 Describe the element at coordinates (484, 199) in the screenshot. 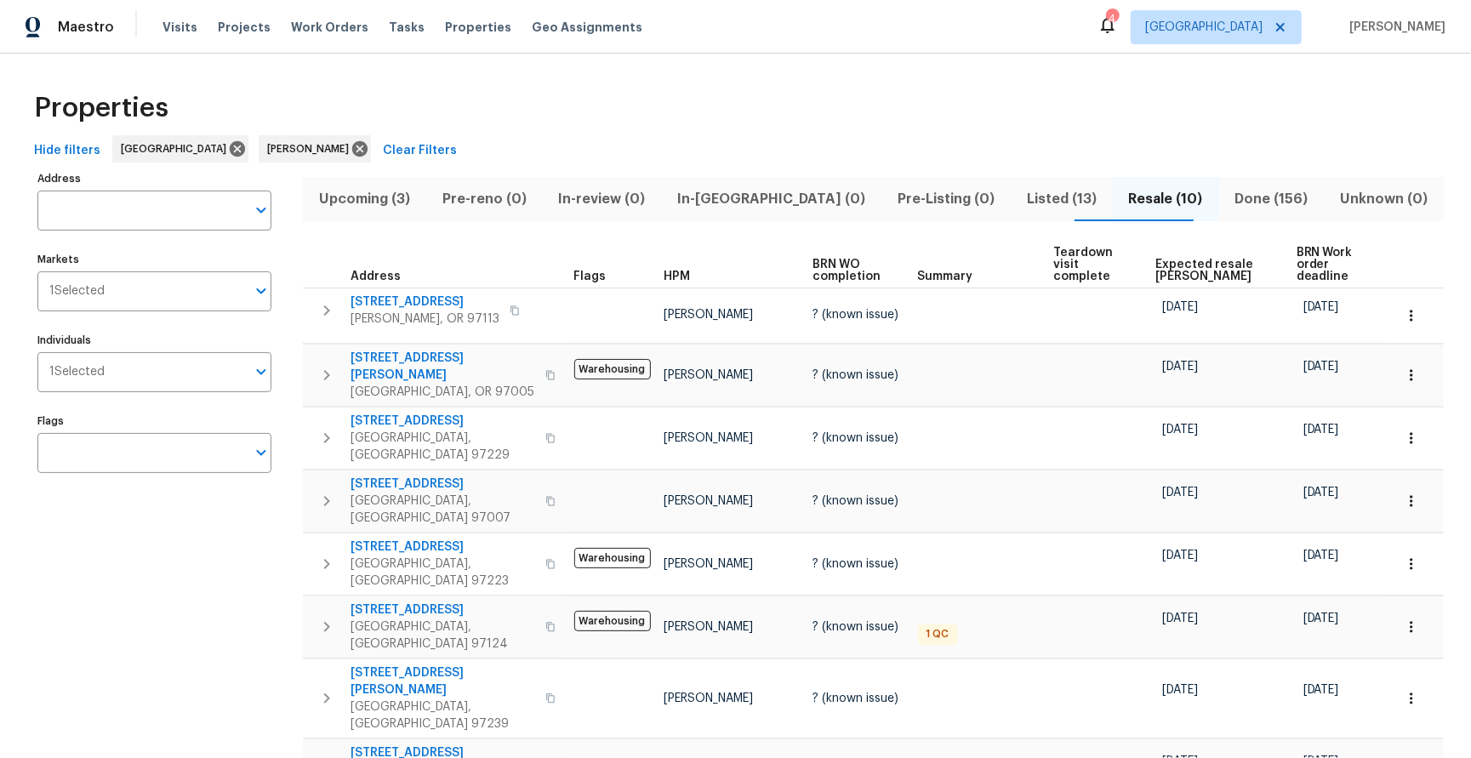

I see `span: Pre-reno (0)` at that location.